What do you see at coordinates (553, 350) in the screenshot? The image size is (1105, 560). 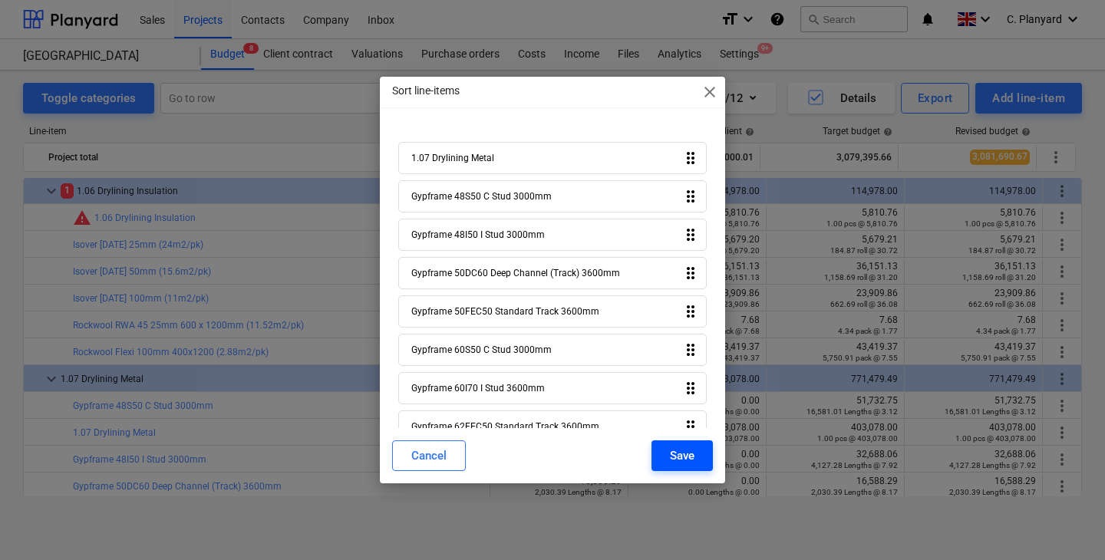 I see `div: Gypframe 60S50 C Stud 3000mmdrag_indicator` at bounding box center [553, 350].